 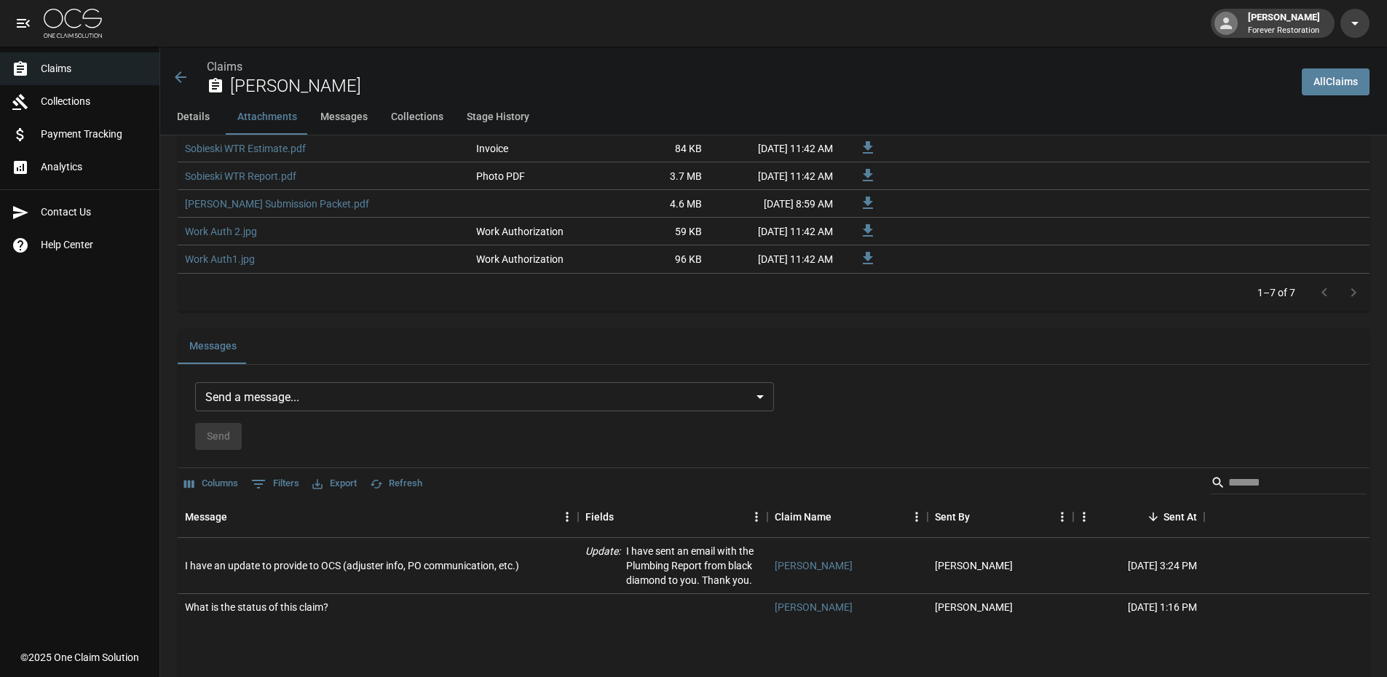 What do you see at coordinates (773, 346) in the screenshot?
I see `div: related-list tabs` at bounding box center [773, 346].